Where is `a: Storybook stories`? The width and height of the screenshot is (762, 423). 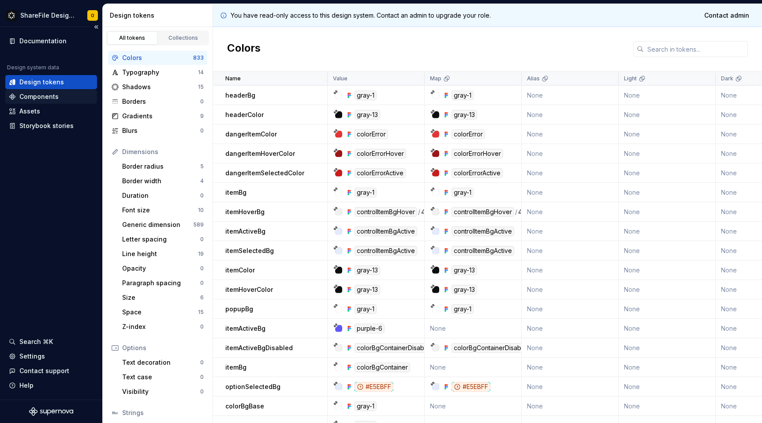
a: Storybook stories is located at coordinates (51, 126).